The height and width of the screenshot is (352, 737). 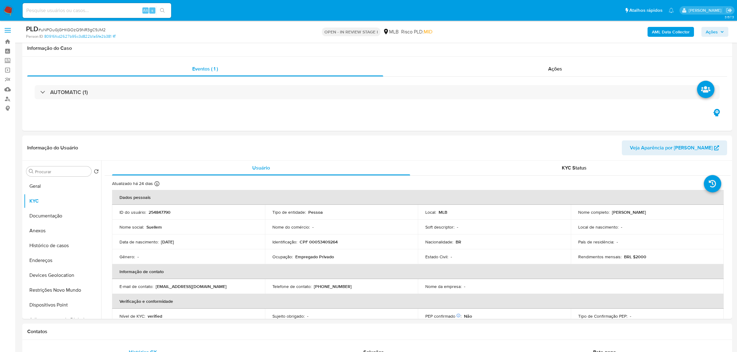 What do you see at coordinates (706, 10) in the screenshot?
I see `p: jhonata.costa@mercadolivre.com` at bounding box center [706, 10].